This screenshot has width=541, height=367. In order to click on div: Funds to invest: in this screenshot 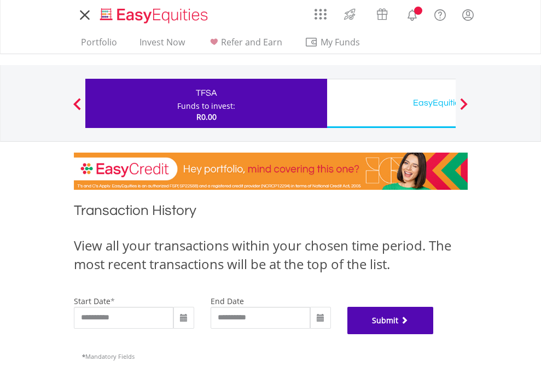, I will do `click(206, 106)`.